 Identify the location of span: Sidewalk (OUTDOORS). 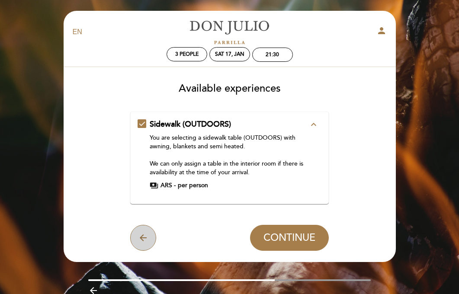
(190, 124).